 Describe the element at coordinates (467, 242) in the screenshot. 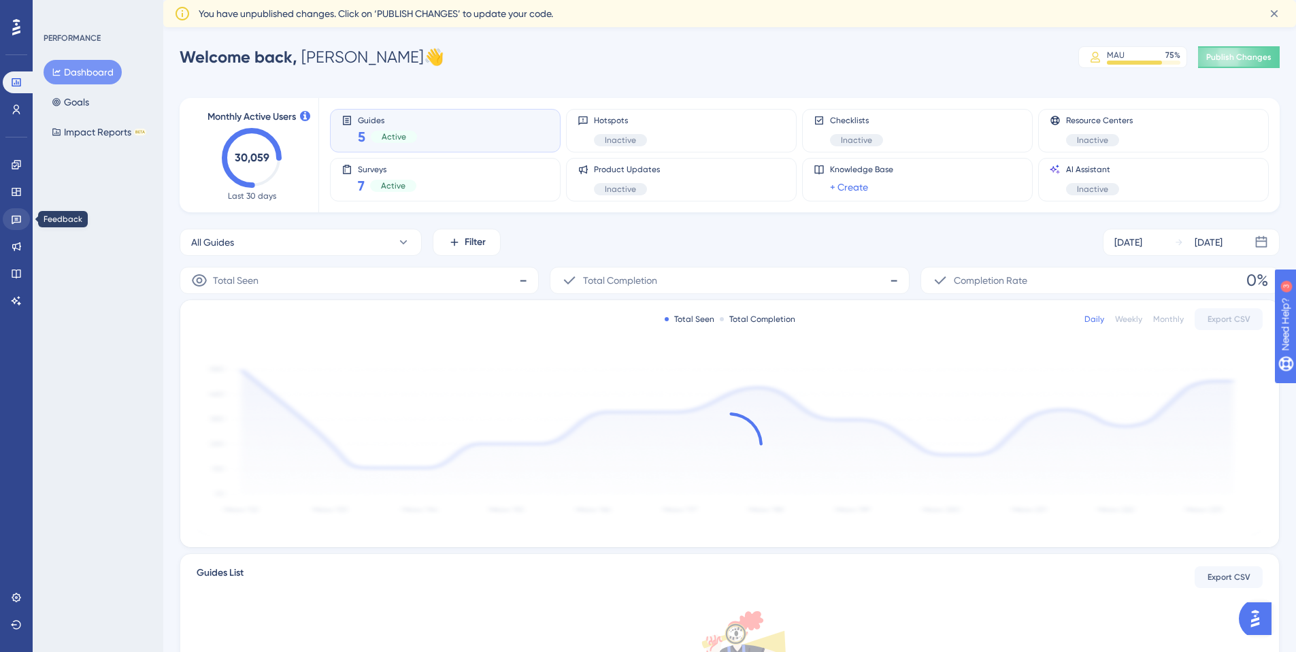

I see `button: Filter` at that location.